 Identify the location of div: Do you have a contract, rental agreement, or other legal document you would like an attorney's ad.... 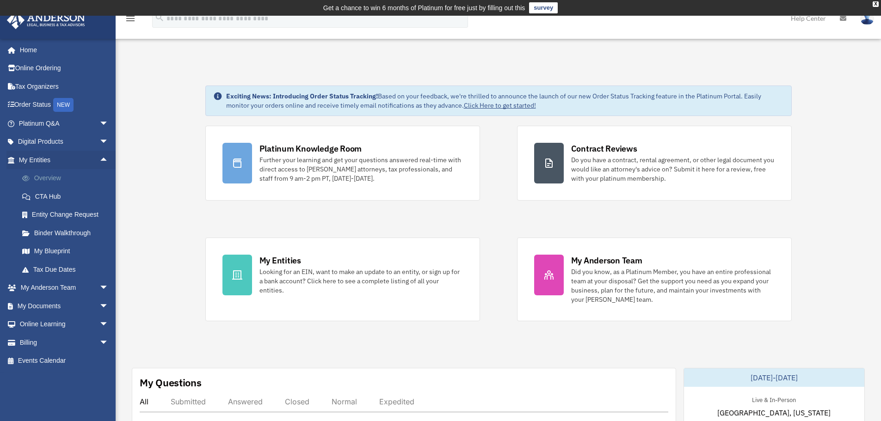
(673, 169).